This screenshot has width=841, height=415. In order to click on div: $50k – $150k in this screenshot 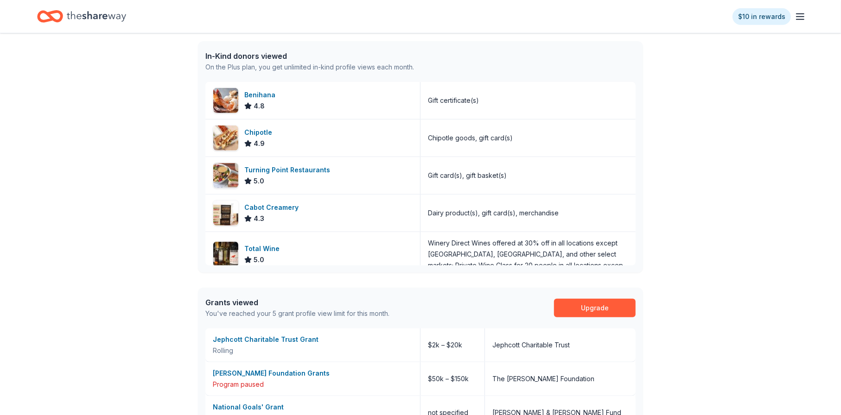, I will do `click(452, 379)`.